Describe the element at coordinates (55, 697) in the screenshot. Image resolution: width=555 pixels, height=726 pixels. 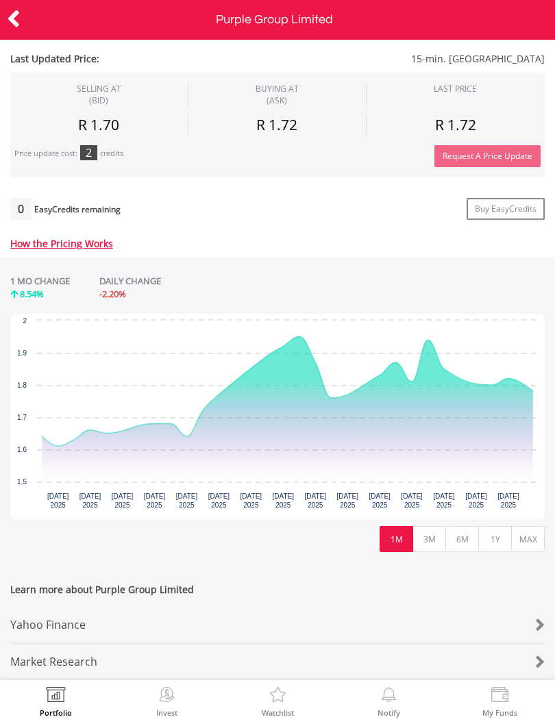
I see `img: View Portfolio` at that location.